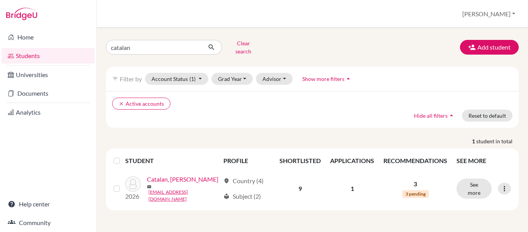  Describe the element at coordinates (233, 79) in the screenshot. I see `button: Grad Year` at that location.